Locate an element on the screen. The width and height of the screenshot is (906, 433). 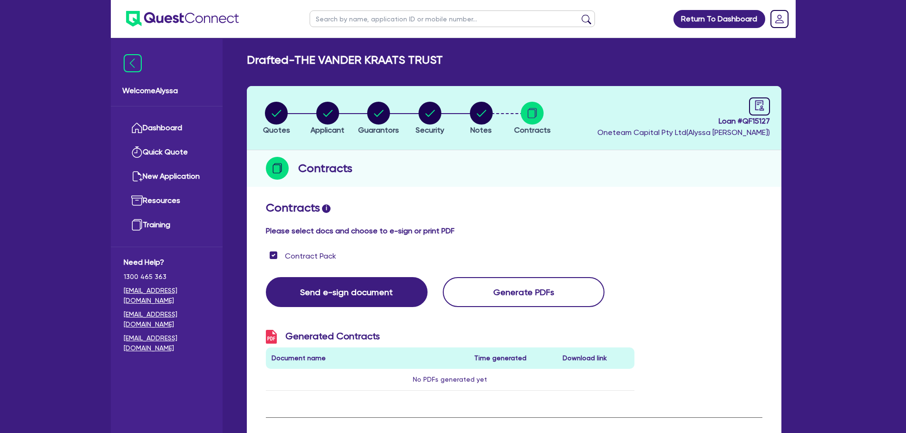
img: resources is located at coordinates (137, 201).